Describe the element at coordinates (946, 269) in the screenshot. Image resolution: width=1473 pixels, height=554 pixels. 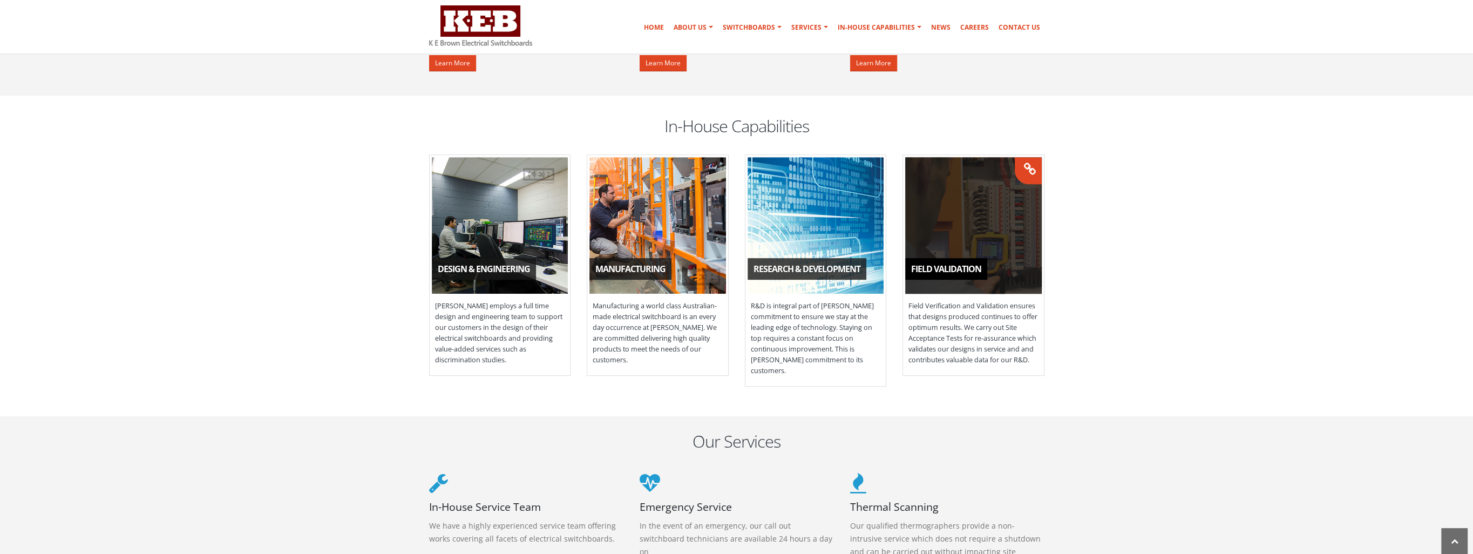
I see `span: Field Validation` at that location.